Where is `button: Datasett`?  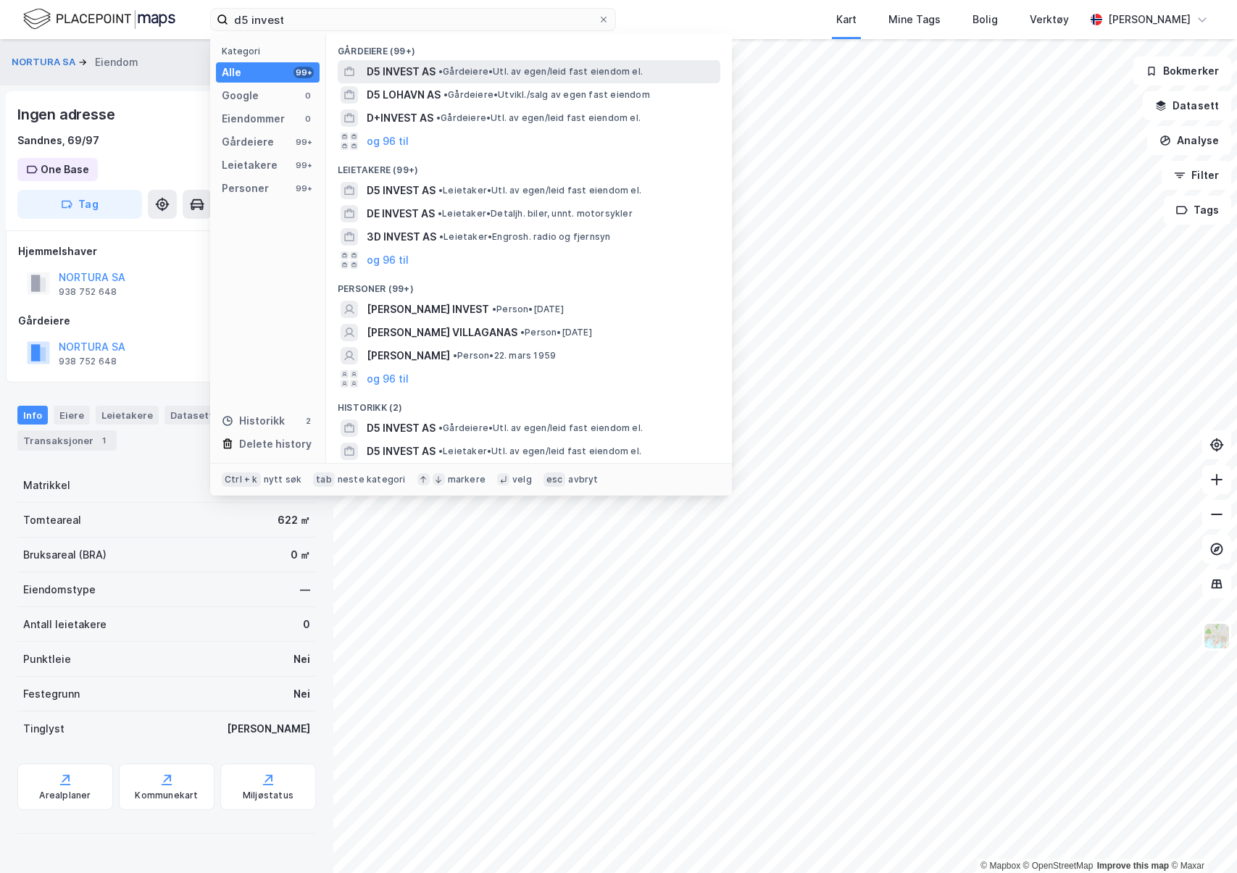 button: Datasett is located at coordinates (1187, 106).